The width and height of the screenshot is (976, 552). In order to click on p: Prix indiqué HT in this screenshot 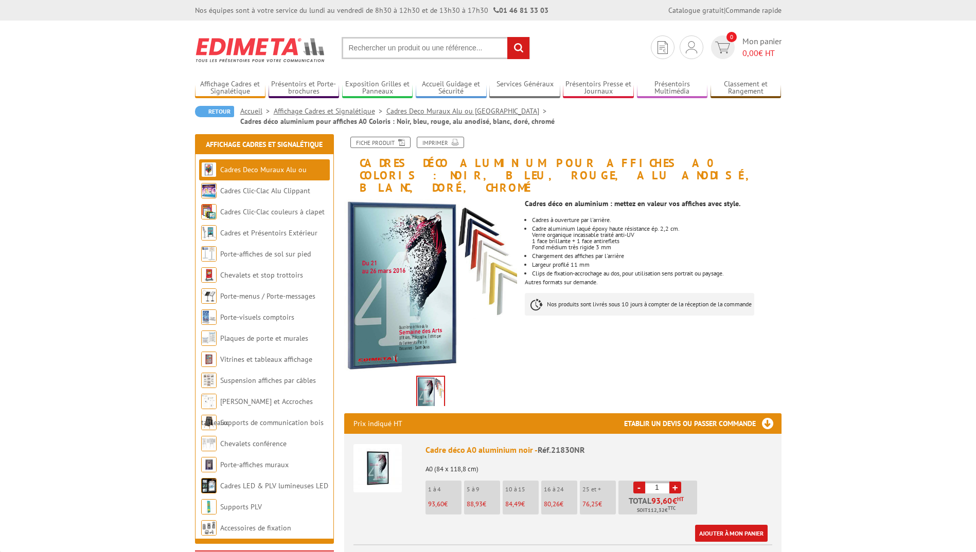, I will do `click(378, 424)`.